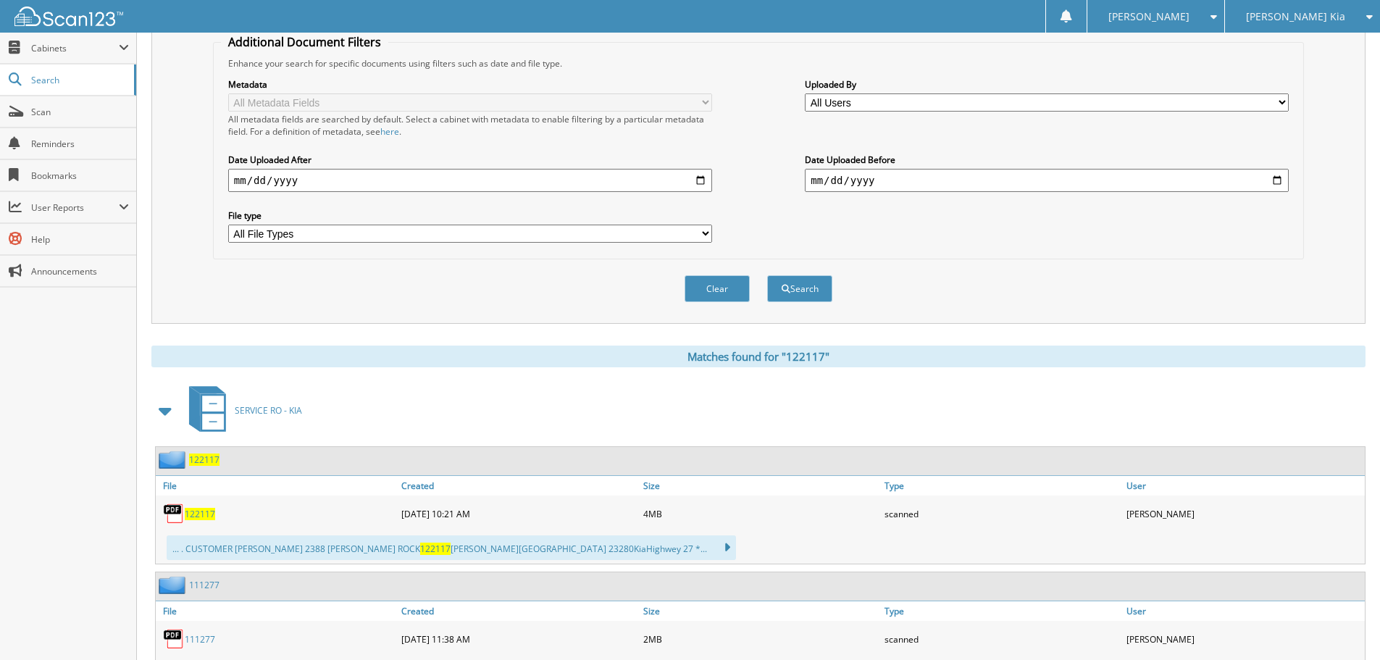  What do you see at coordinates (1343, 625) in the screenshot?
I see `div: Chat Widget` at bounding box center [1343, 625].